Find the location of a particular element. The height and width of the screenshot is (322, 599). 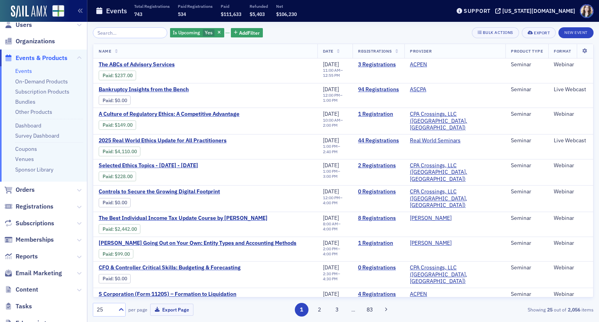

a: Bundles is located at coordinates (25, 102).